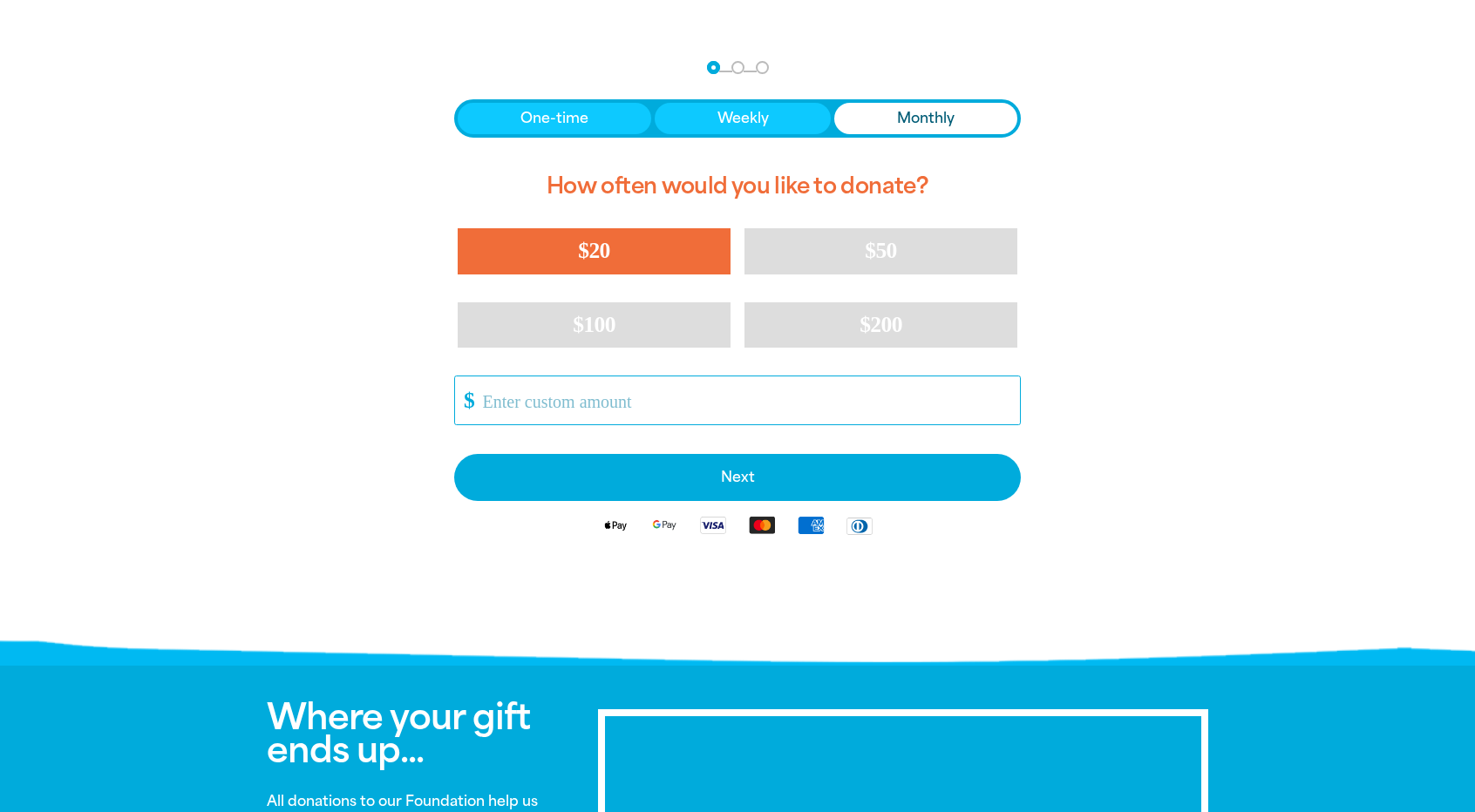  Describe the element at coordinates (810, 525) in the screenshot. I see `img: American Express logo` at that location.